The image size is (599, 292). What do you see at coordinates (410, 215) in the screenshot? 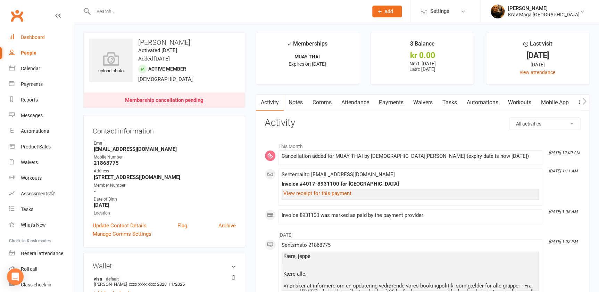
I see `div: Invoice 8931100 was marked as paid by the payment provider` at bounding box center [410, 215].